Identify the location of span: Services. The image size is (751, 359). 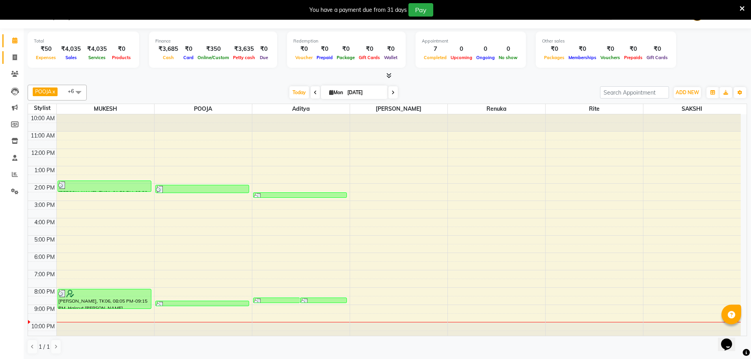
(97, 58).